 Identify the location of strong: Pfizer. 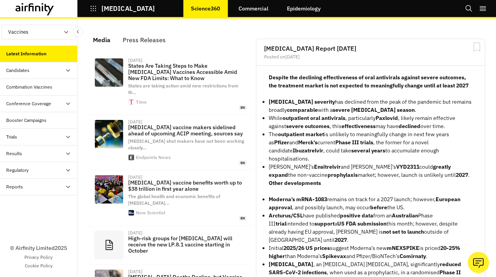
(281, 142).